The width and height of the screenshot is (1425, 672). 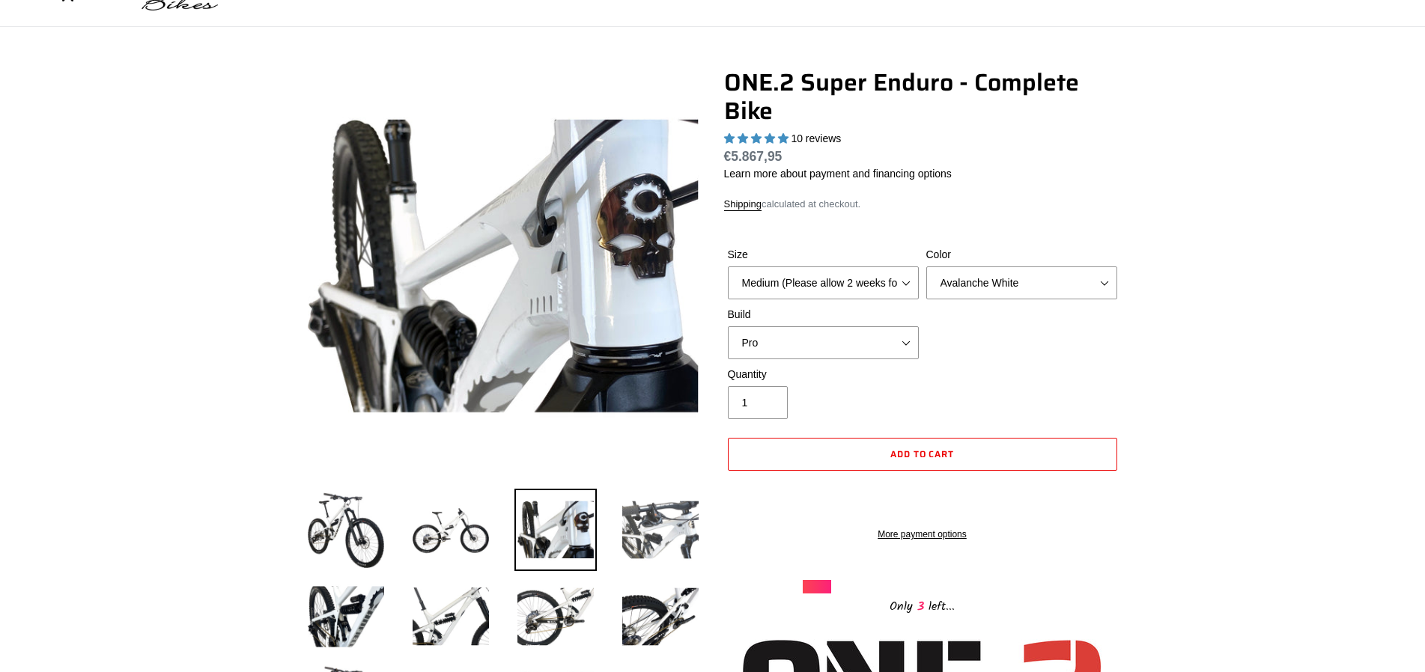 I want to click on label: Build, so click(x=823, y=314).